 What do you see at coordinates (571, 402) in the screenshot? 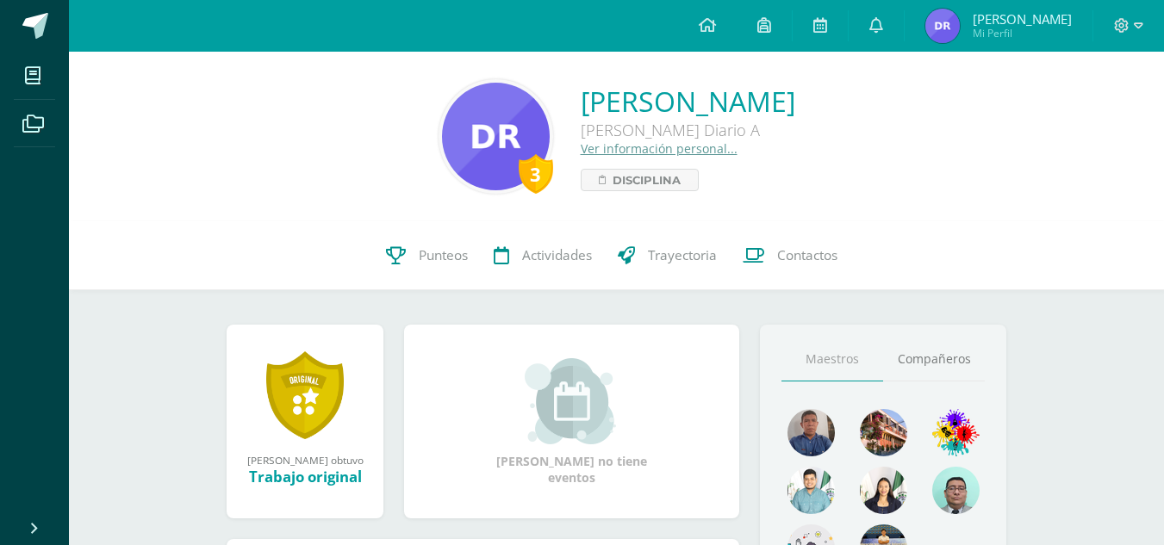
I see `img: event_small.png` at bounding box center [571, 402].